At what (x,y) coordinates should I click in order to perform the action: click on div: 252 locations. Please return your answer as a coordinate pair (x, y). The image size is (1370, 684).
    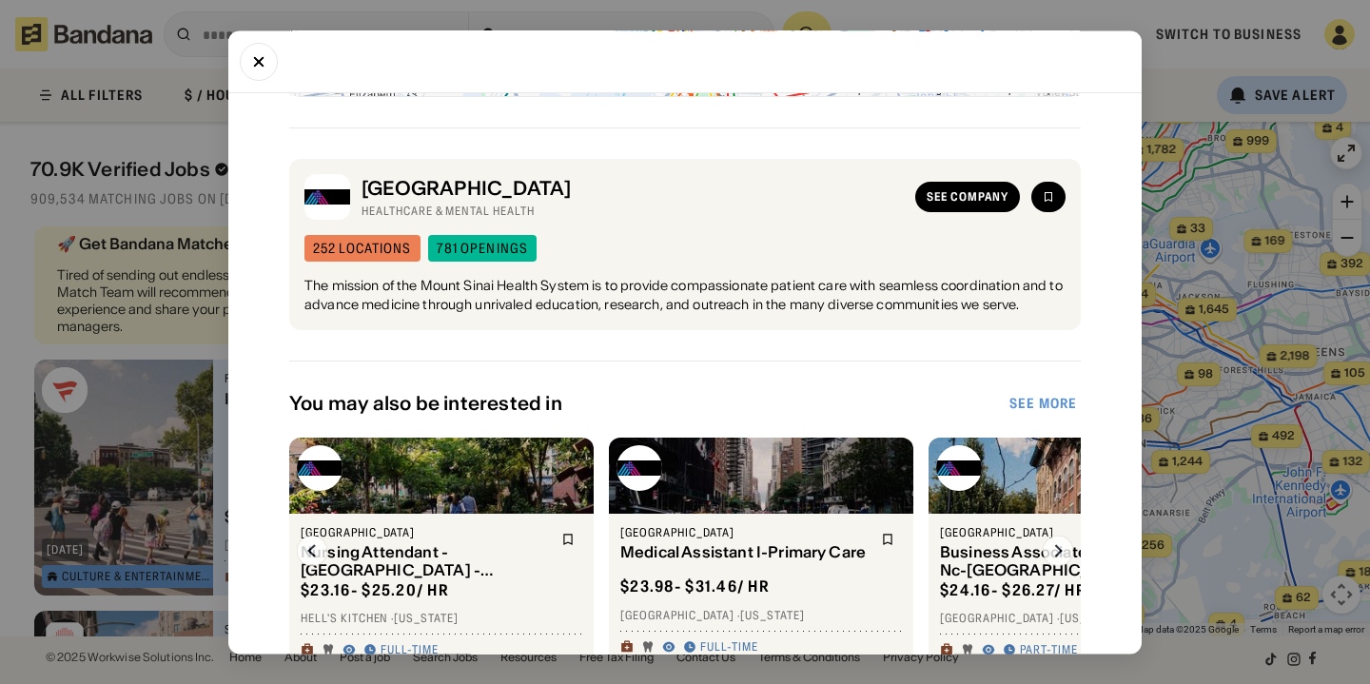
    Looking at the image, I should click on (362, 249).